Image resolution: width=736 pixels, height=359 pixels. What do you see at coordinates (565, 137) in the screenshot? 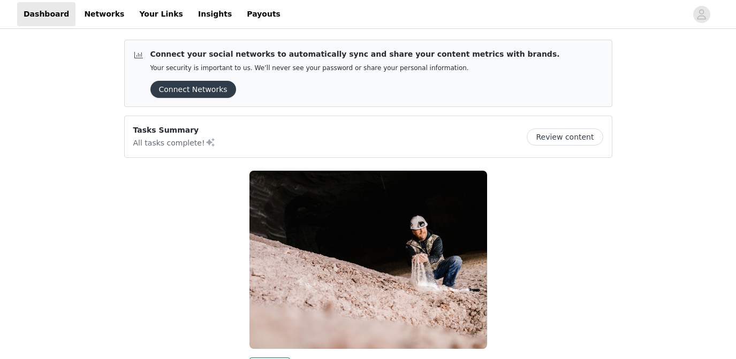
I see `button: Review content` at bounding box center [565, 137].